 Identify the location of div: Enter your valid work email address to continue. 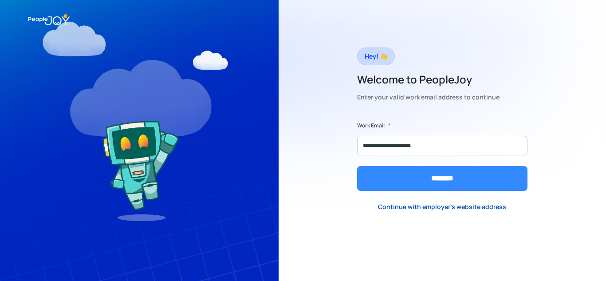
(428, 97).